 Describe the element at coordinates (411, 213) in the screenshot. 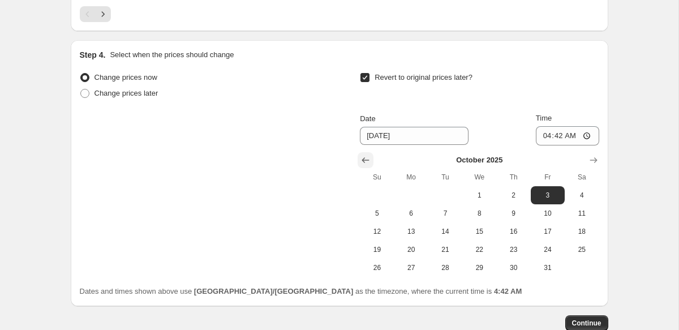

I see `span: 6` at that location.